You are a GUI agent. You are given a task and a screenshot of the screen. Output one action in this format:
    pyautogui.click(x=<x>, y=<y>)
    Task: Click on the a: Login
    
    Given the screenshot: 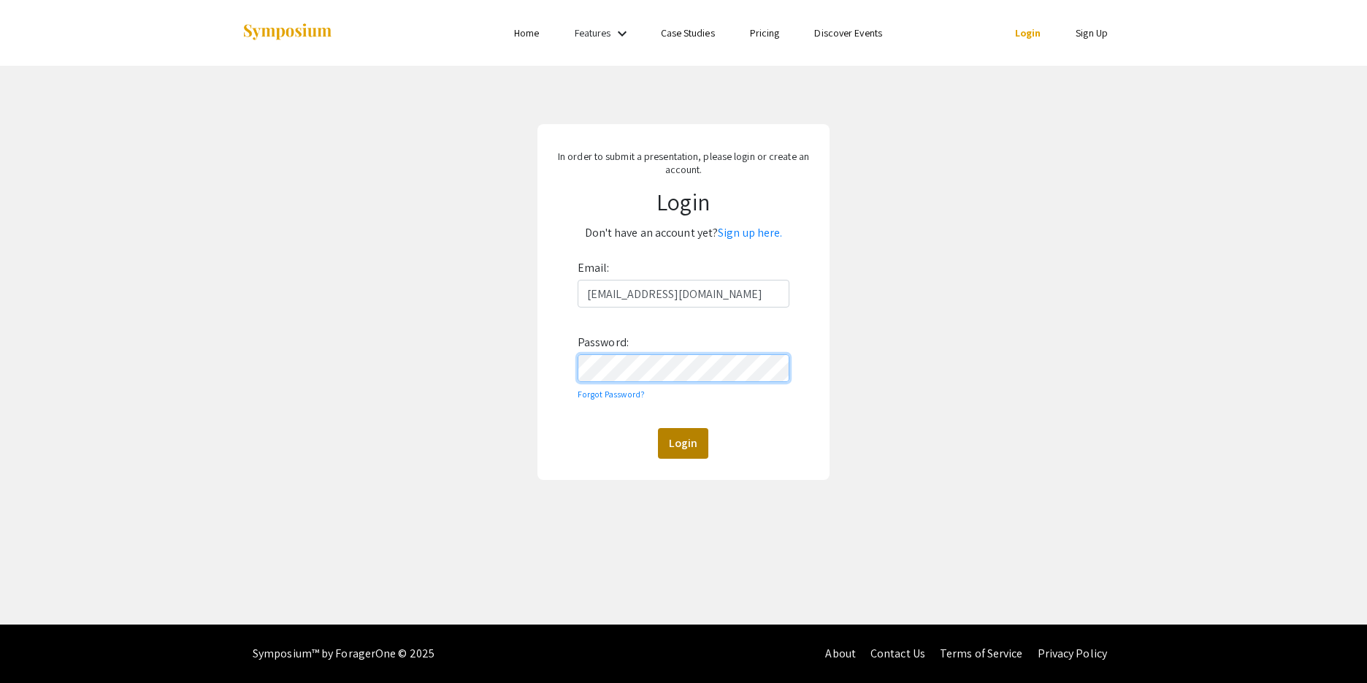 What is the action you would take?
    pyautogui.click(x=1028, y=33)
    